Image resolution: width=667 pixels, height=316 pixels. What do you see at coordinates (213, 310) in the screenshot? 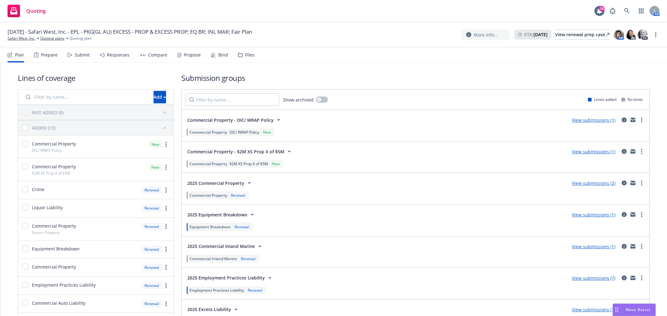
I see `button: 2025 Excess Liability` at bounding box center [213, 310].